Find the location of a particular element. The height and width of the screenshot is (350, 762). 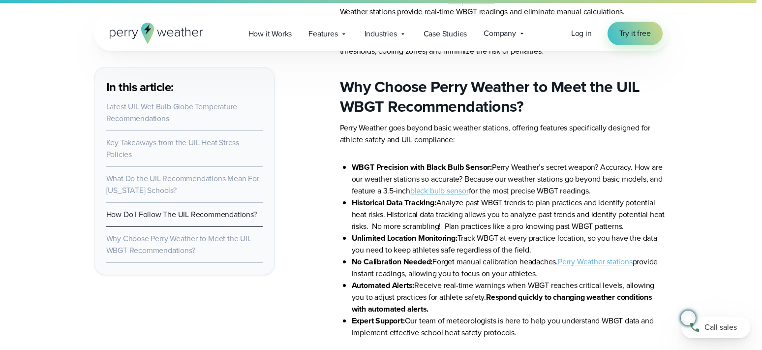

span: Try it free is located at coordinates (635, 33).